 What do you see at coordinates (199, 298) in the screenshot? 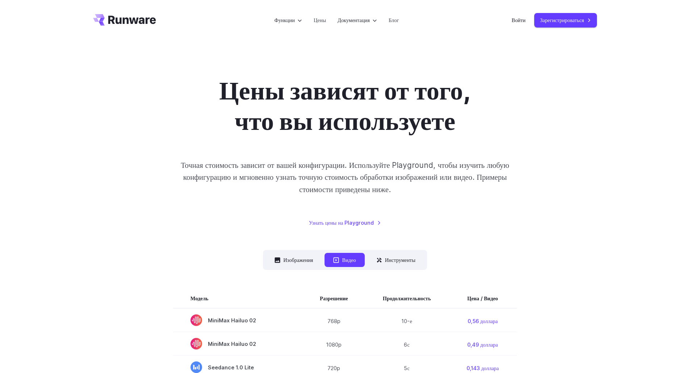
I see `font: Модель` at bounding box center [199, 298].